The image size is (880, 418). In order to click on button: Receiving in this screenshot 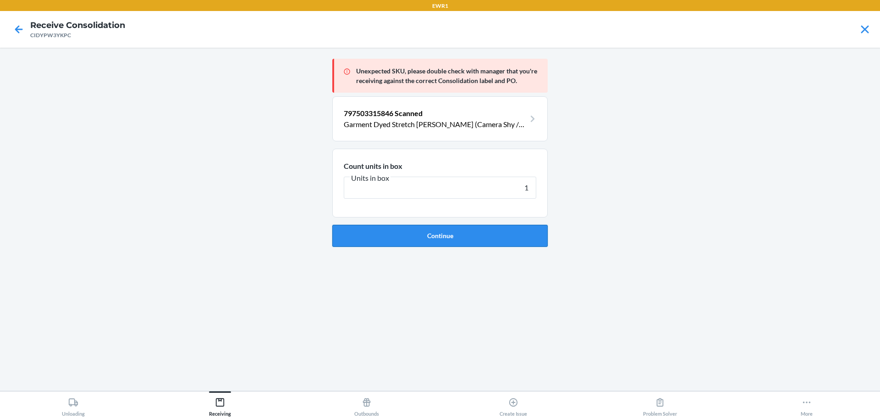, I will do `click(220, 404)`.